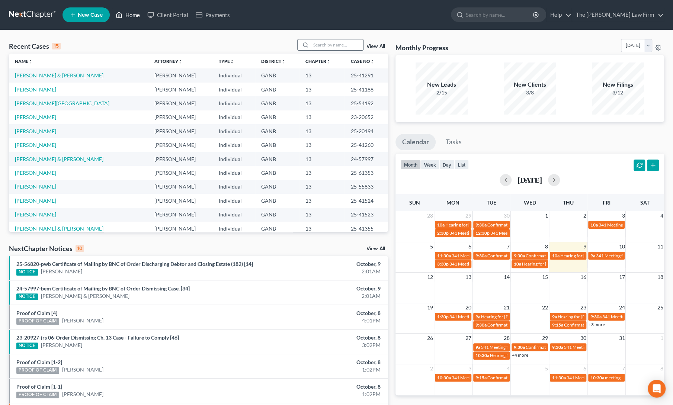 This screenshot has height=405, width=673. What do you see at coordinates (90, 15) in the screenshot?
I see `span: New Case` at bounding box center [90, 15].